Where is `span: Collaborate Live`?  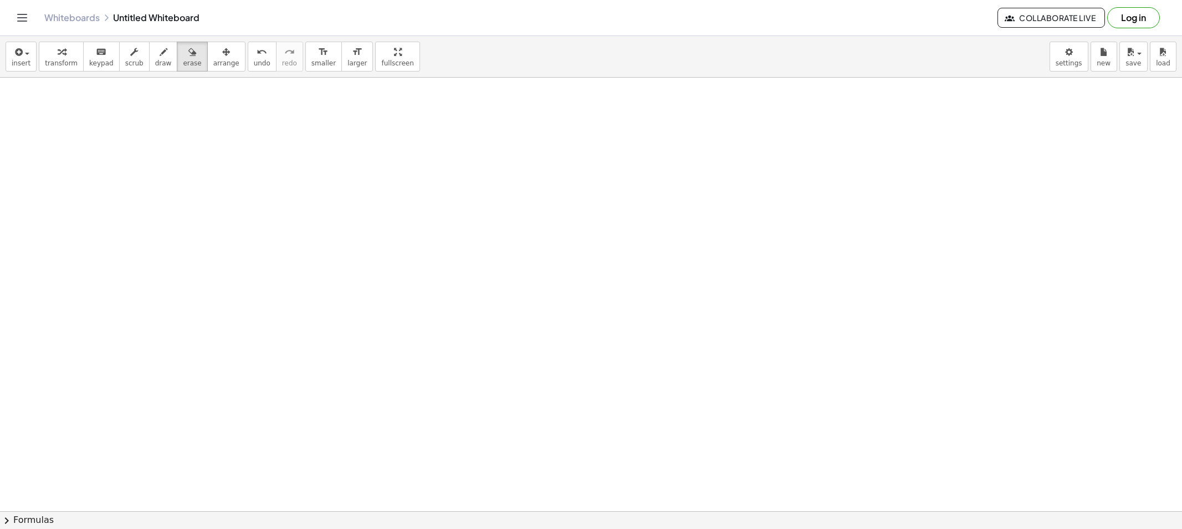 span: Collaborate Live is located at coordinates (1051, 18).